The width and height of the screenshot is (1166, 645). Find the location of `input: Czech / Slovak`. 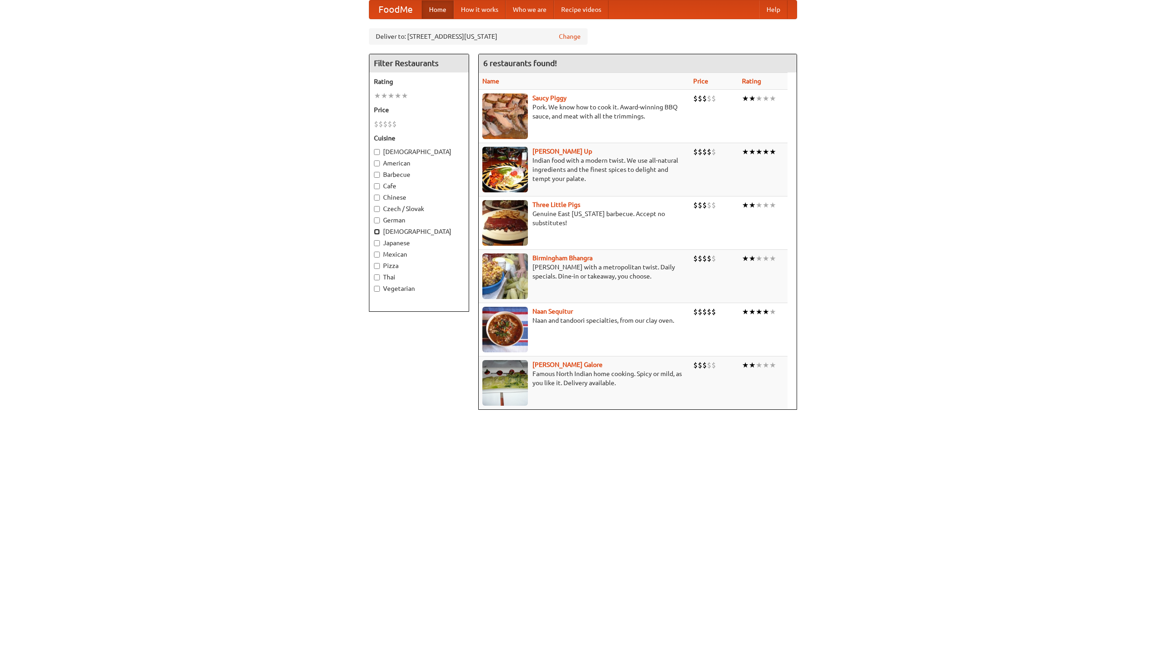

input: Czech / Slovak is located at coordinates (377, 209).